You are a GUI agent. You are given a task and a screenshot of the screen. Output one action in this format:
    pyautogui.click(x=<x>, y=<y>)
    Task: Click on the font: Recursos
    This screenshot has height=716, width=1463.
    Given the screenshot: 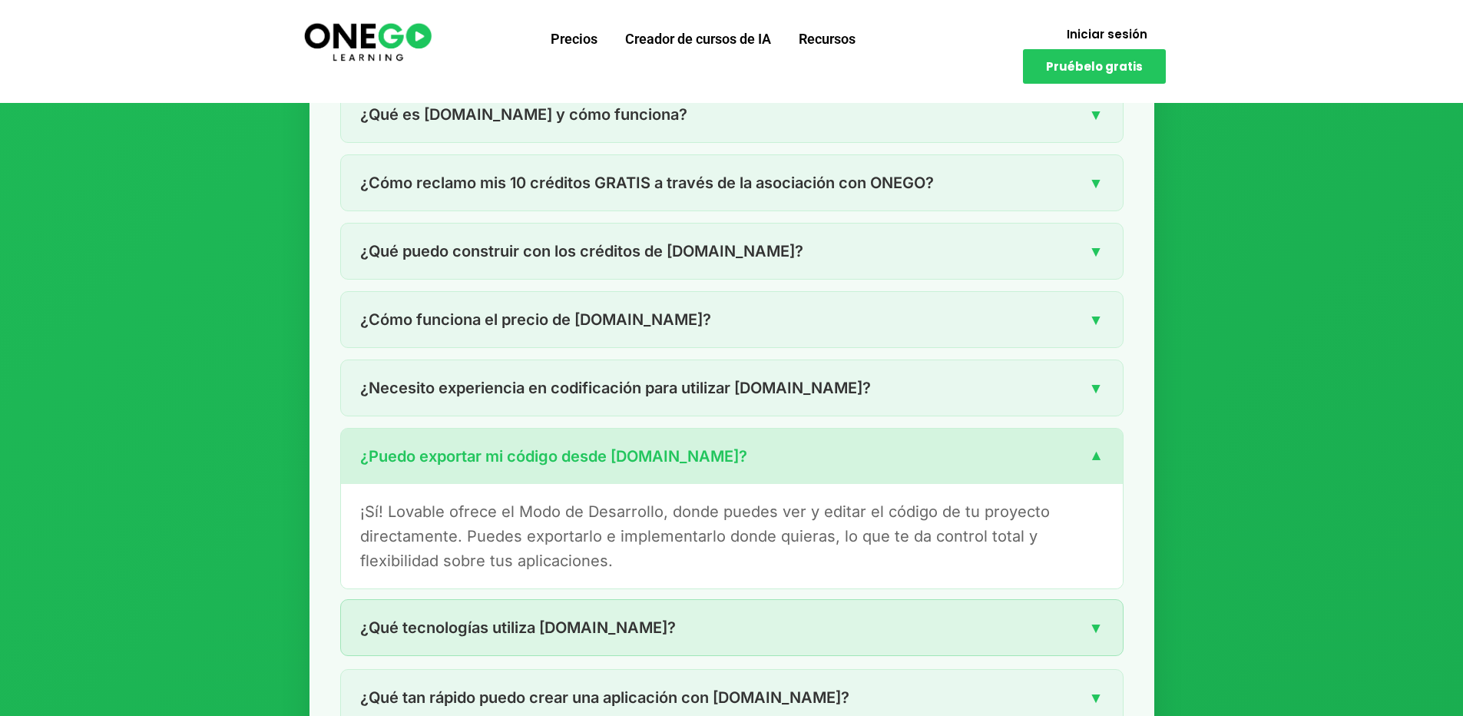 What is the action you would take?
    pyautogui.click(x=827, y=38)
    